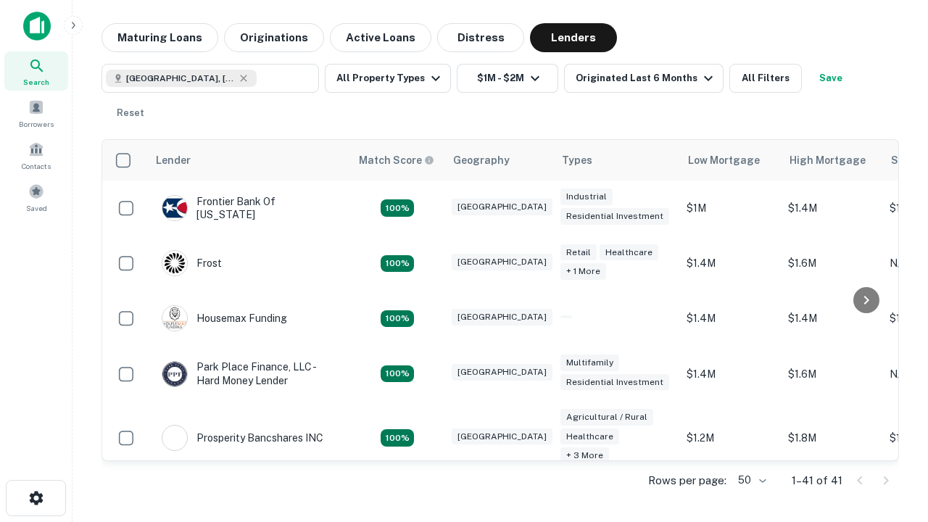  I want to click on button: Originations, so click(274, 38).